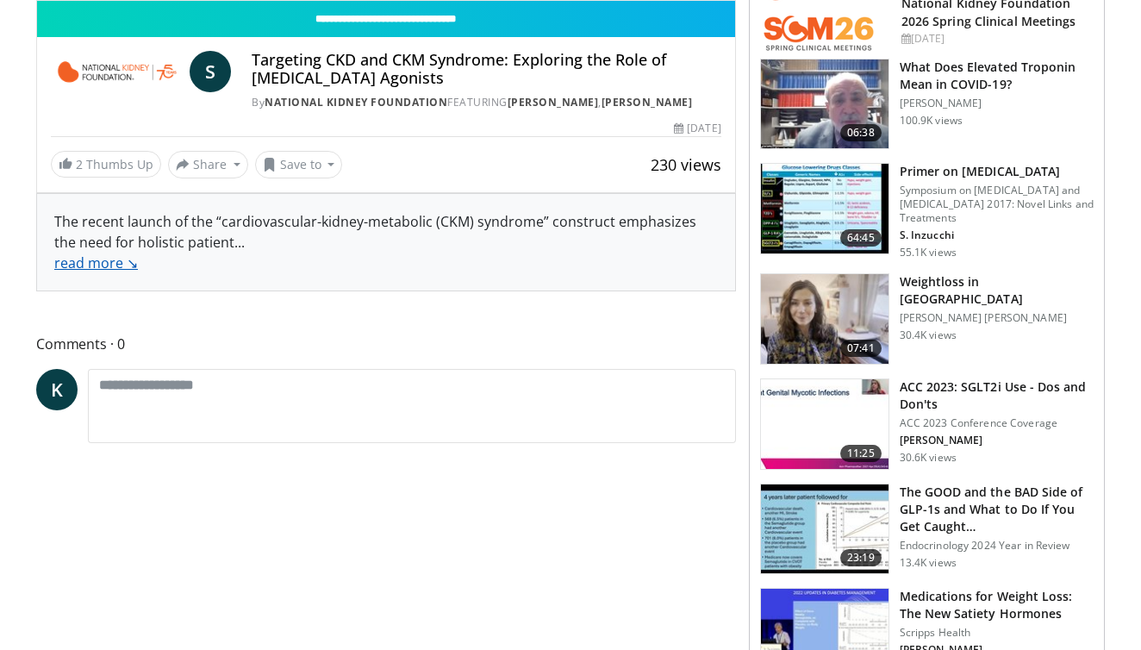  I want to click on a: 2 Thumbs Up, so click(106, 164).